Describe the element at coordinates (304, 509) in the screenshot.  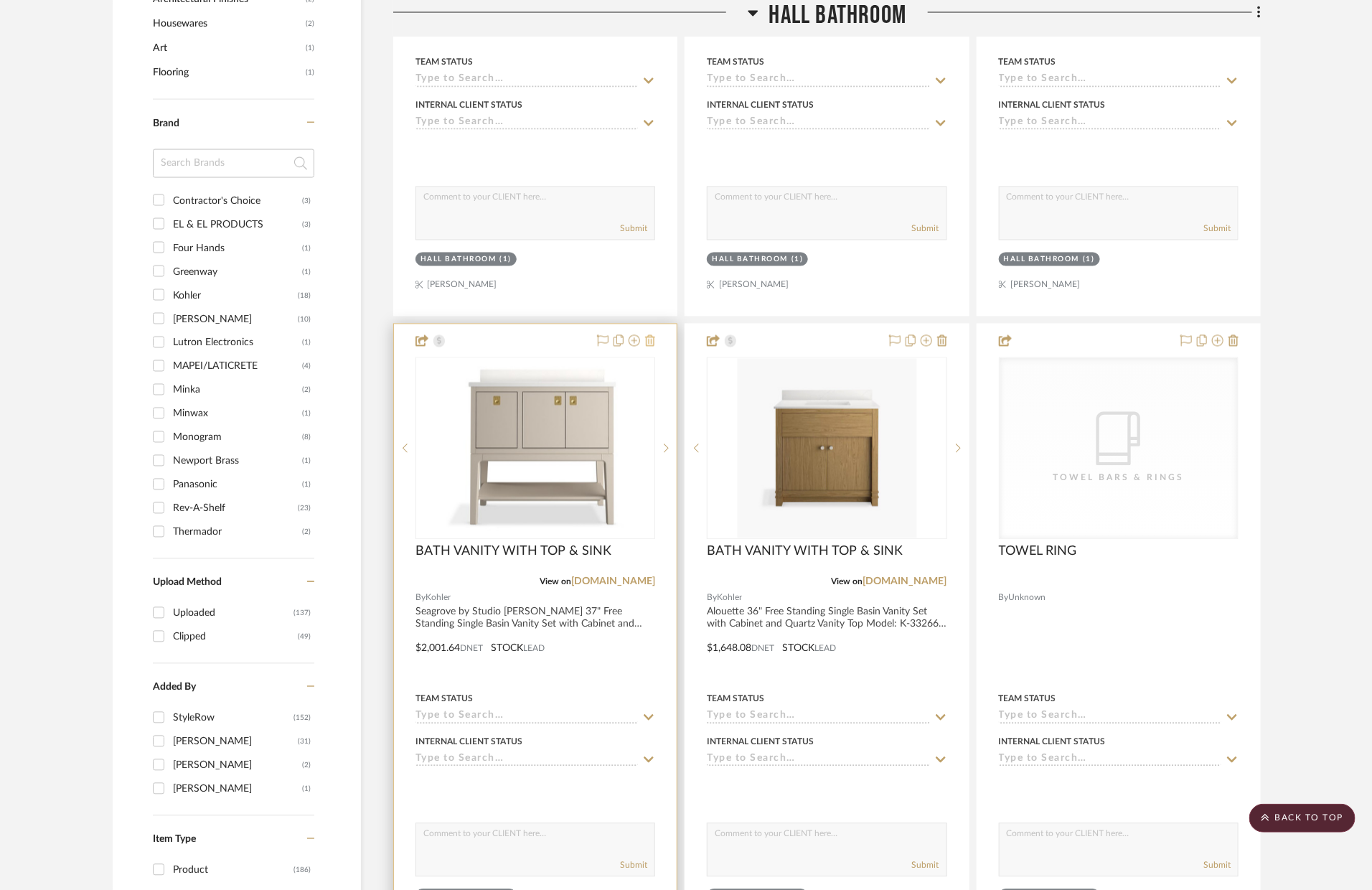
I see `div: (23)` at that location.